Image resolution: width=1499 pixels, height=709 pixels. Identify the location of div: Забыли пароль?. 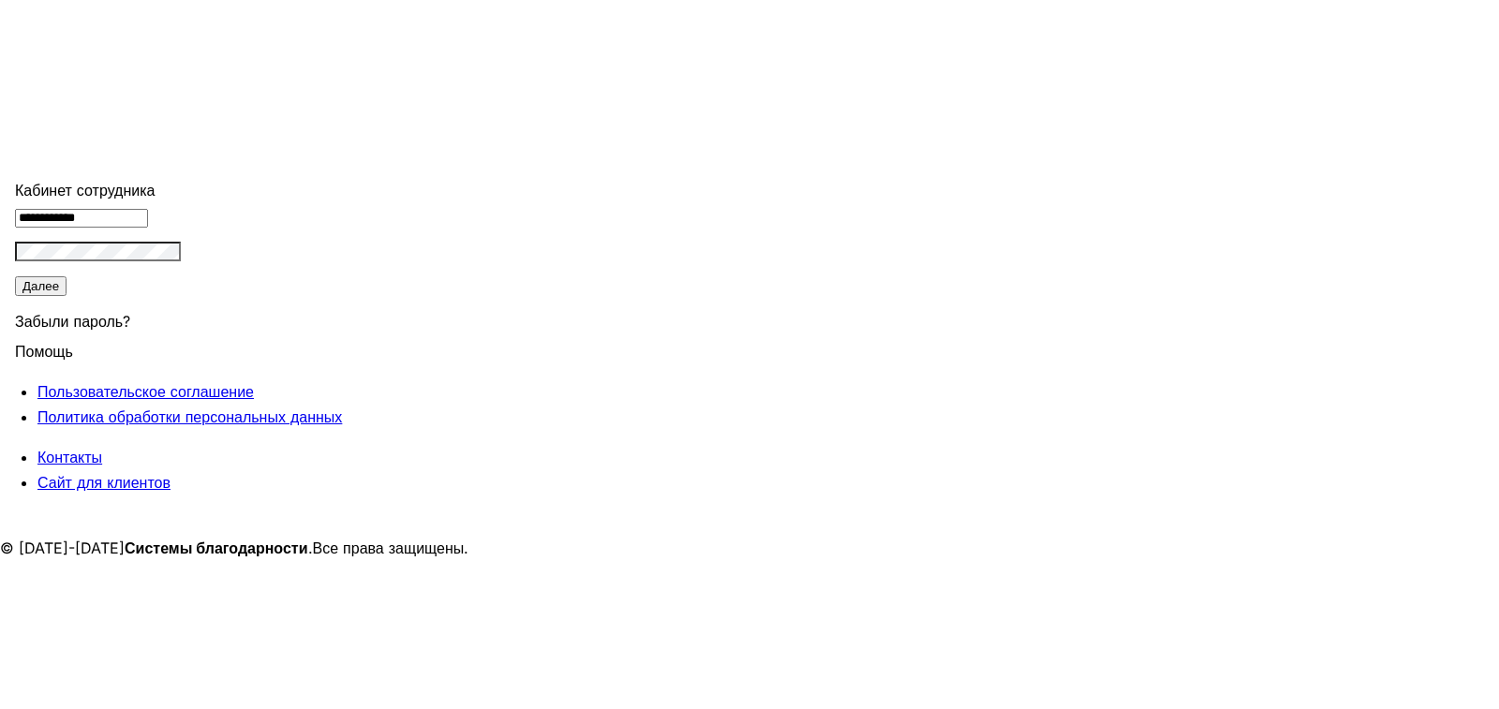
(211, 319).